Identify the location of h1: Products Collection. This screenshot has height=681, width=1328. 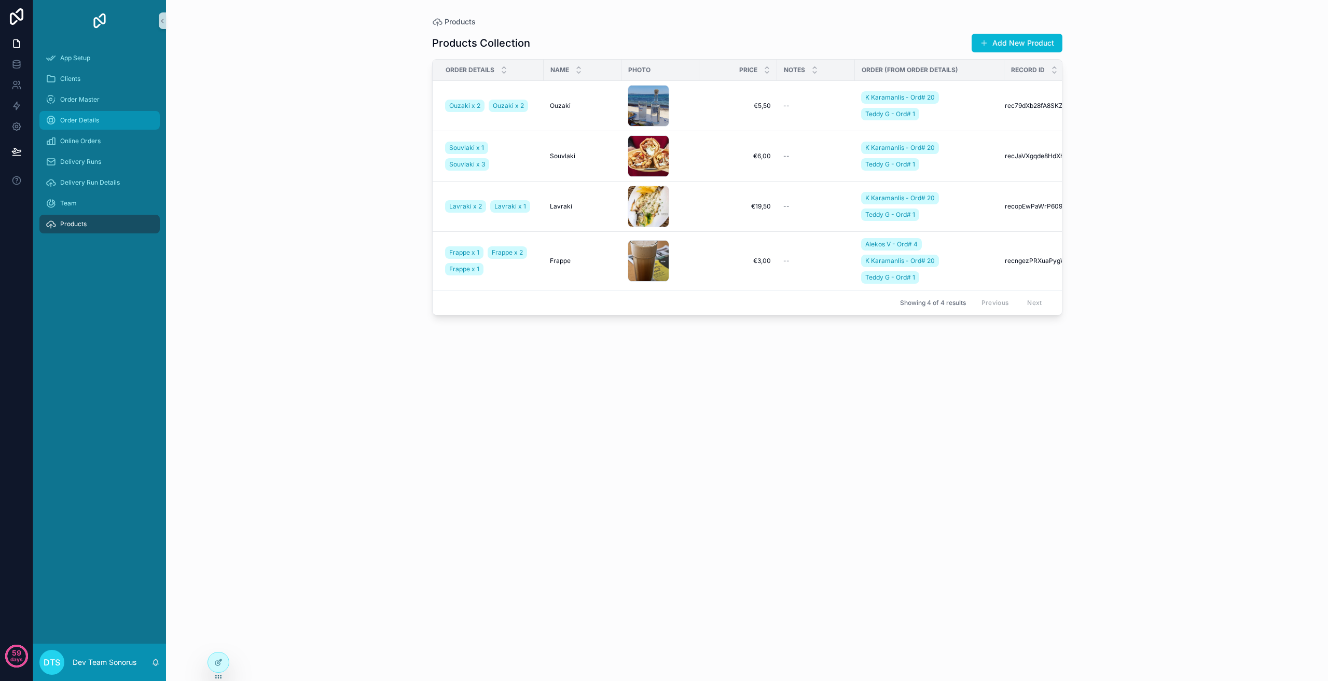
(481, 43).